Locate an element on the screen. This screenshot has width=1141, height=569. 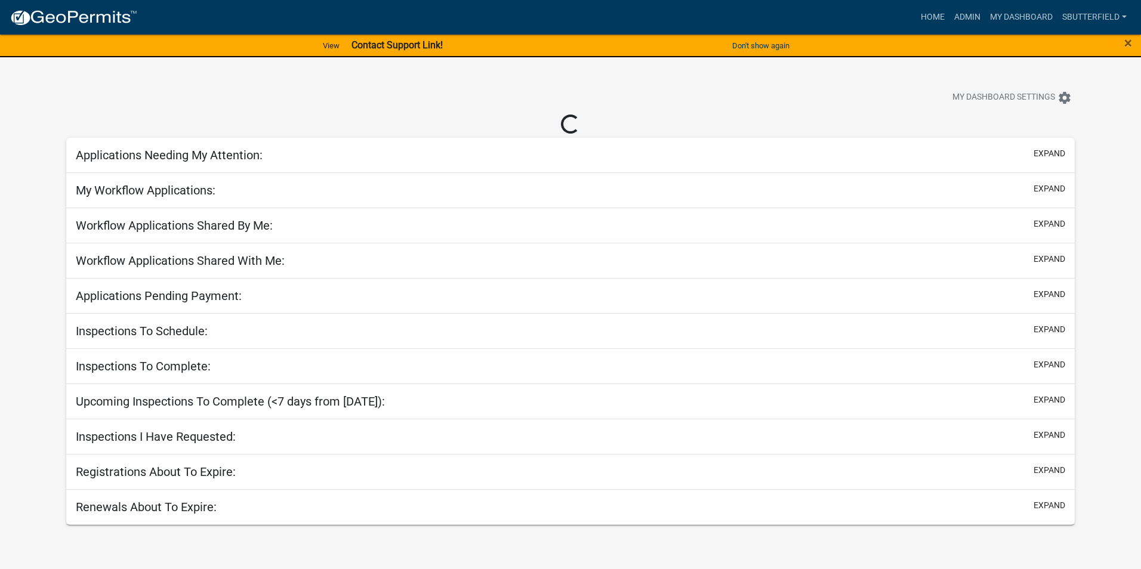
button: Don't show again is located at coordinates (761, 45).